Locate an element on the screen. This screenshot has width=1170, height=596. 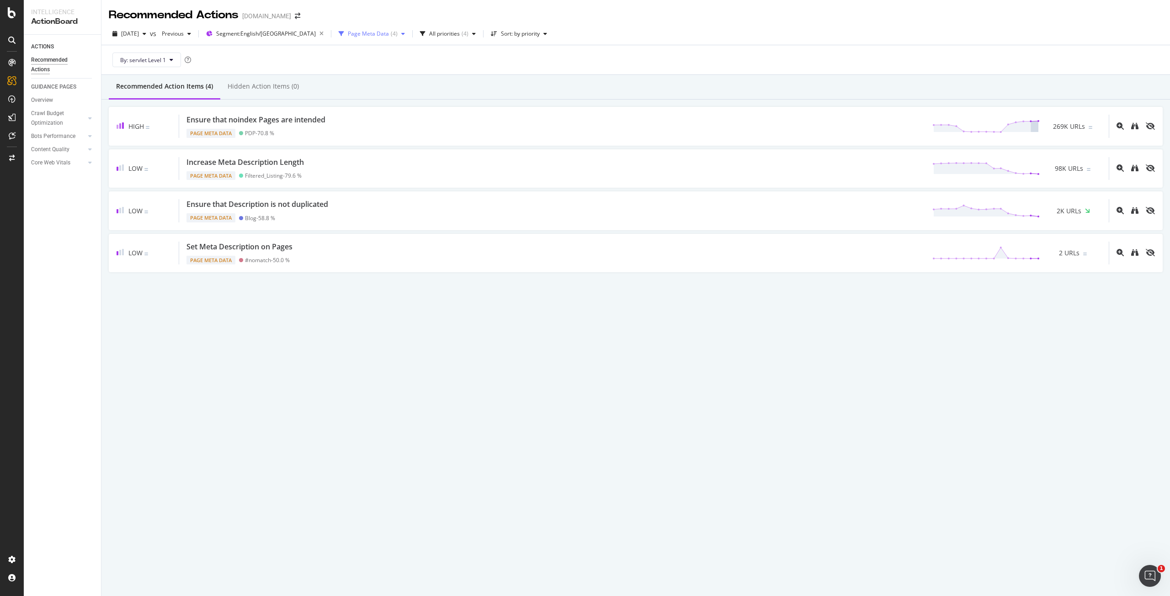
div: ACTIONS is located at coordinates (43, 47).